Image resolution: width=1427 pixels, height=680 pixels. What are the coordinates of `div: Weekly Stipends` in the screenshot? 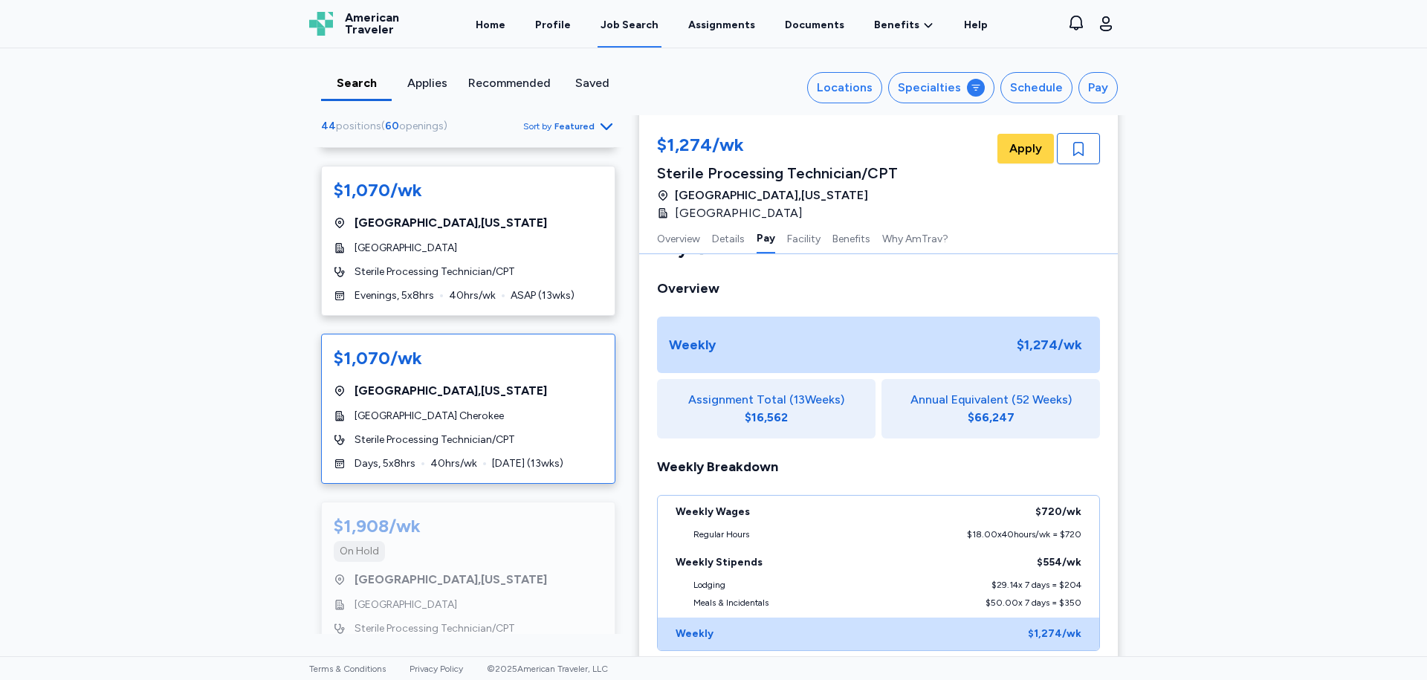 It's located at (719, 563).